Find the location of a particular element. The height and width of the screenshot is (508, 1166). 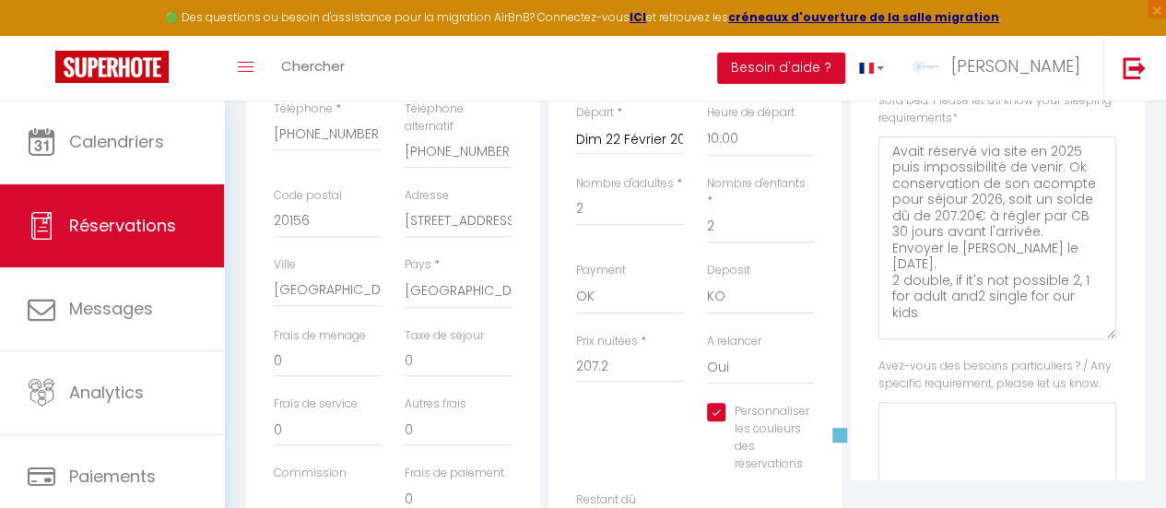

label: Frais de paiement is located at coordinates (454, 473).